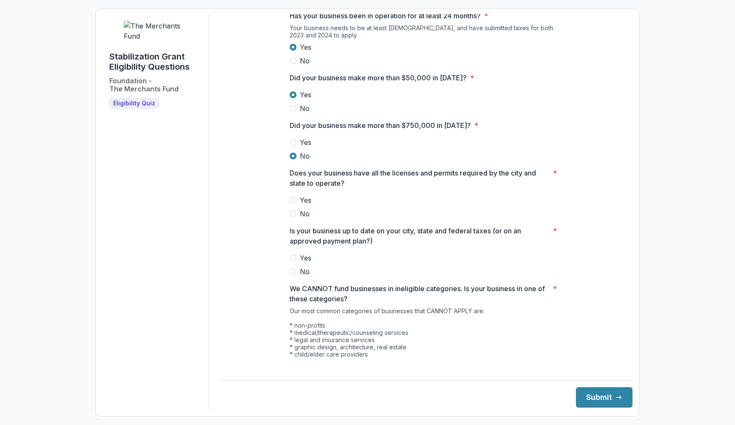 This screenshot has height=425, width=735. What do you see at coordinates (419, 178) in the screenshot?
I see `p: Does your business have all the licenses and permits required by the city and state to operate?` at bounding box center [419, 178].